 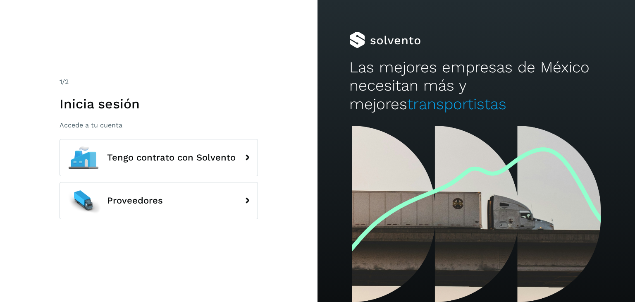 What do you see at coordinates (159, 82) in the screenshot?
I see `div: /2` at bounding box center [159, 82].